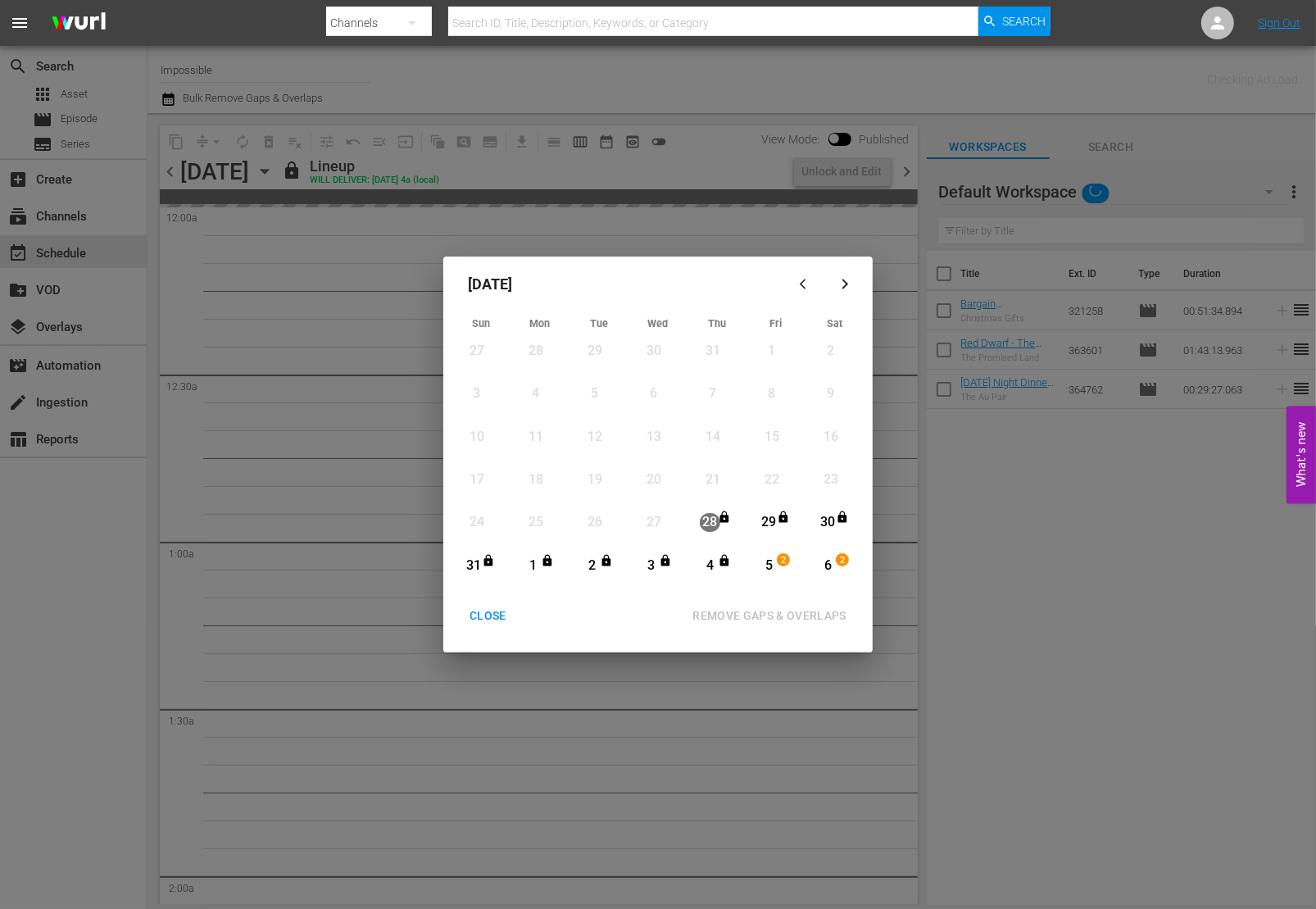 The height and width of the screenshot is (909, 1316). What do you see at coordinates (712, 436) in the screenshot?
I see `div: 14` at bounding box center [712, 436].